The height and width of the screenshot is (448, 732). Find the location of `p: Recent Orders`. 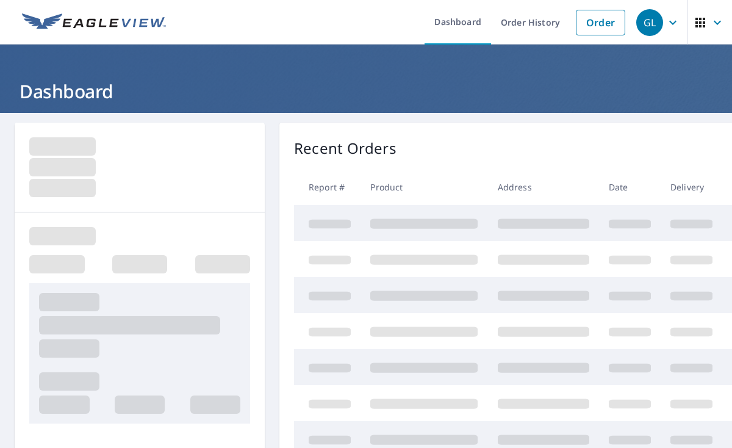

p: Recent Orders is located at coordinates (345, 148).